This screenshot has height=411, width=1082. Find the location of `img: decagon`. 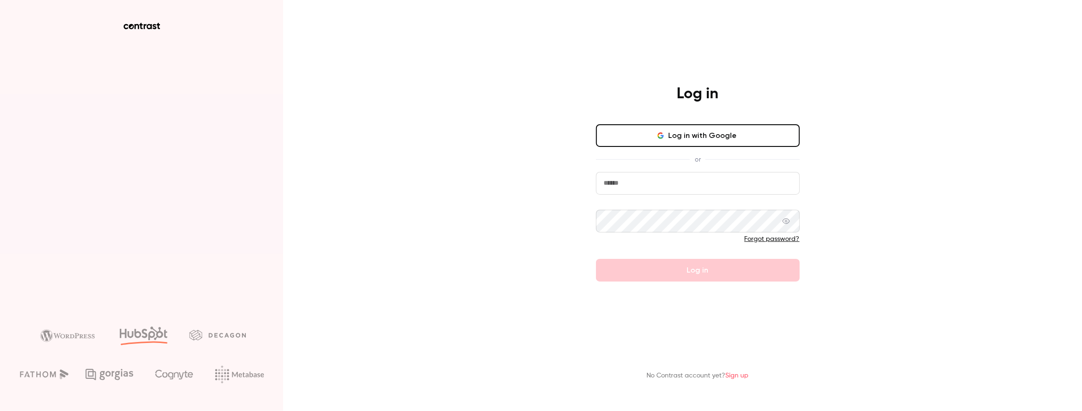

img: decagon is located at coordinates (218, 335).